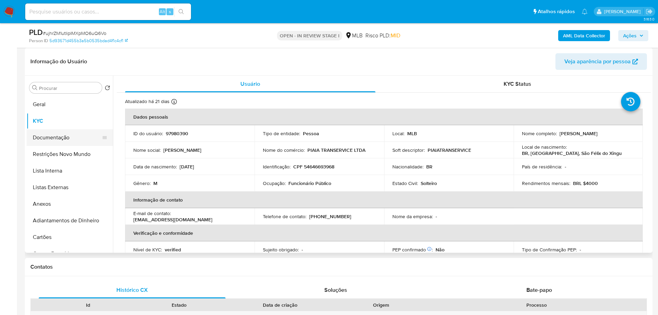 Image resolution: width=658 pixels, height=315 pixels. What do you see at coordinates (155, 183) in the screenshot?
I see `p: M` at bounding box center [155, 183].